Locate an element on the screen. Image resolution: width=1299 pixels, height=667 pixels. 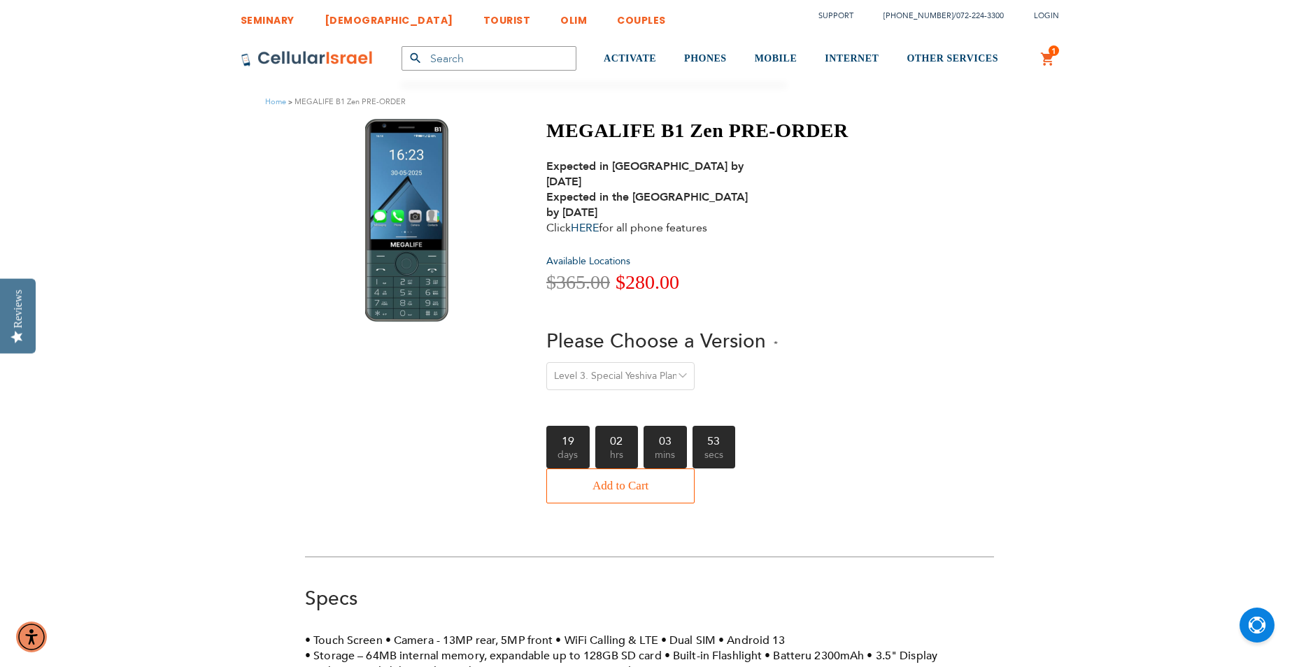
span: Available Locations is located at coordinates (588, 261).